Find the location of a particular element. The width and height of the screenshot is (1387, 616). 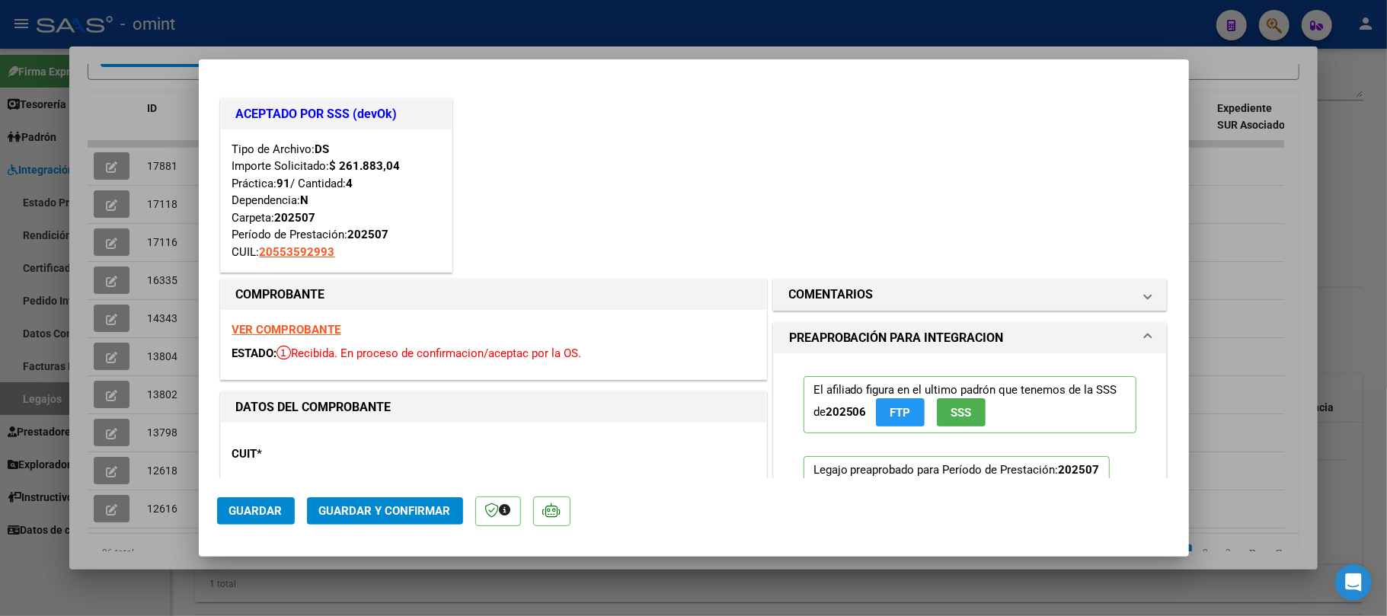

strong: 4 is located at coordinates (350, 184).